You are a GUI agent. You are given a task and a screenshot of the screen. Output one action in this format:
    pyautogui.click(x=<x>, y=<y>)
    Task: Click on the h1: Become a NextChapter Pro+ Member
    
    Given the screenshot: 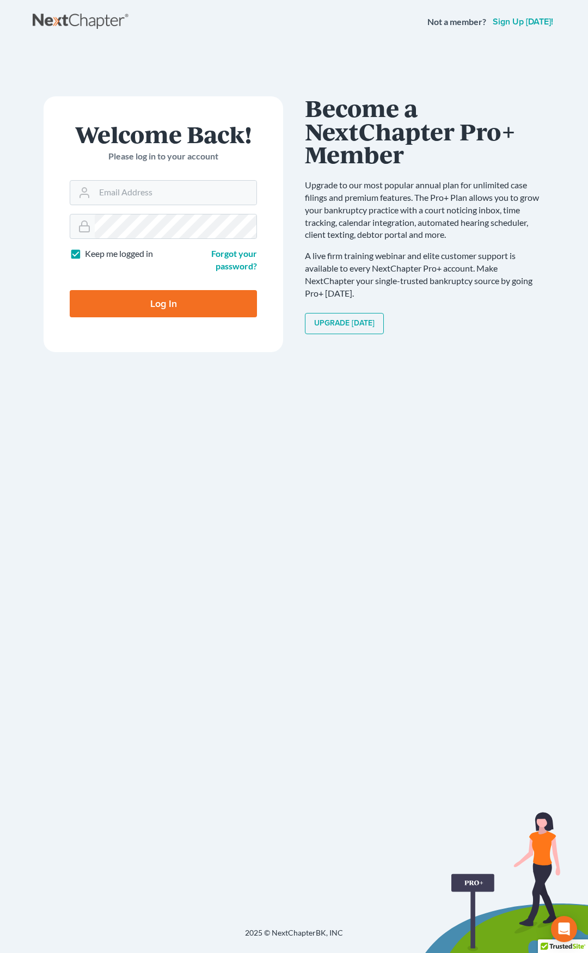 What is the action you would take?
    pyautogui.click(x=425, y=131)
    